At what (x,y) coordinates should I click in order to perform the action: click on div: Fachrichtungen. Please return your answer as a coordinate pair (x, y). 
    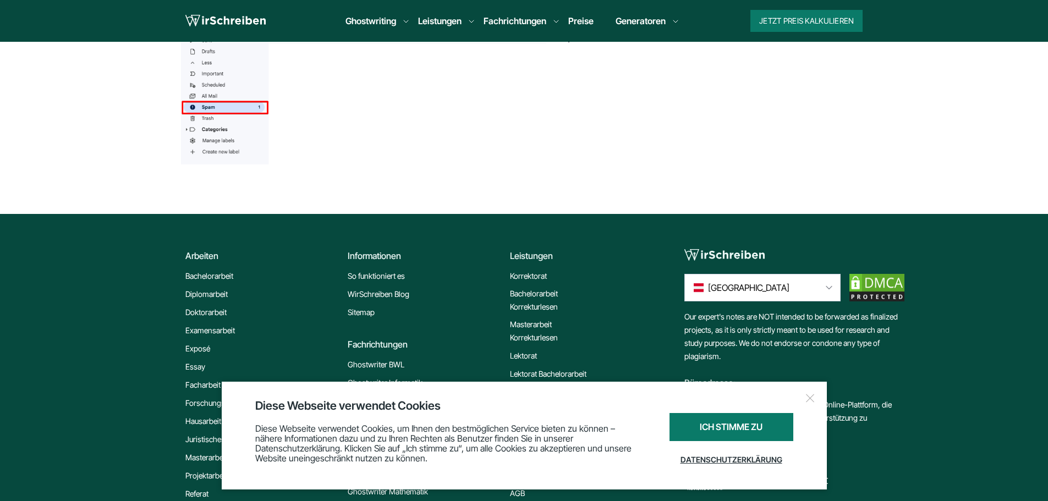
    Looking at the image, I should click on (424, 344).